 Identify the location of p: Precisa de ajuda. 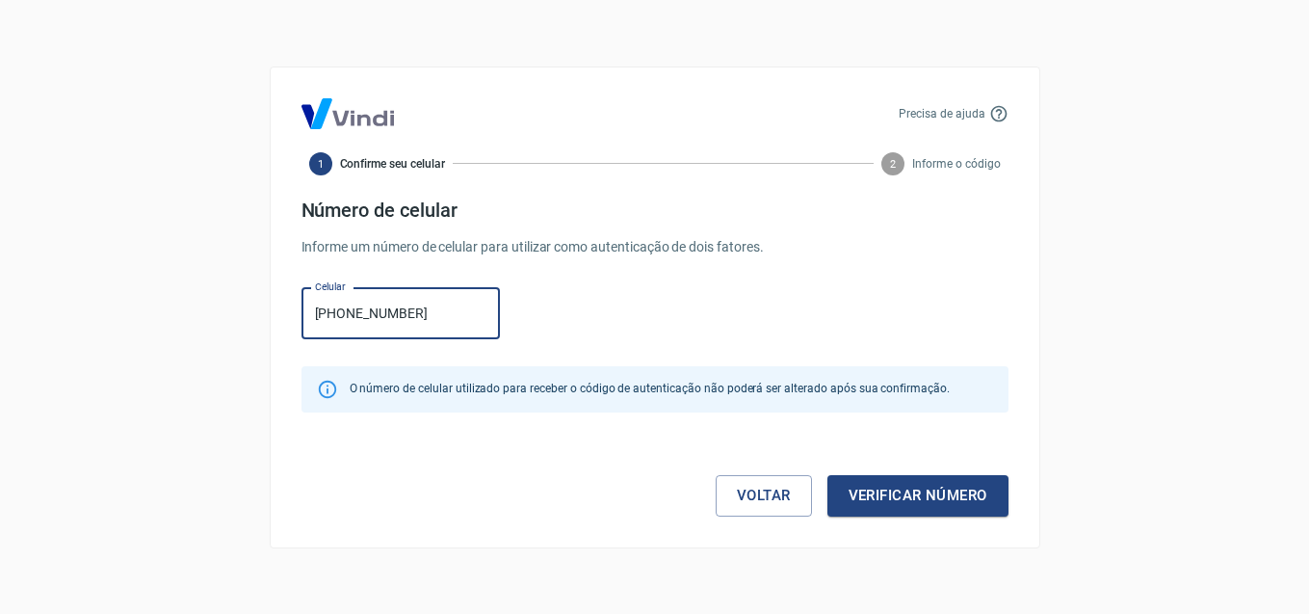
(941, 114).